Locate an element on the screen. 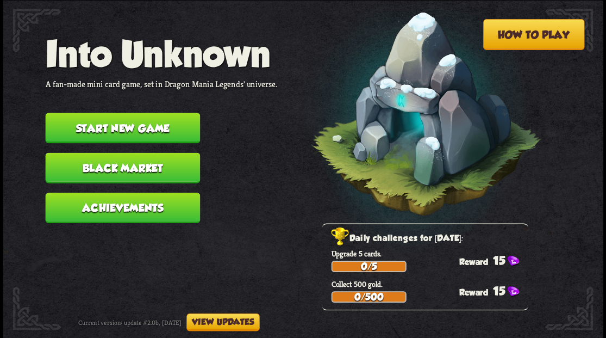  img: Golden_Trophy_Icon.png is located at coordinates (340, 236).